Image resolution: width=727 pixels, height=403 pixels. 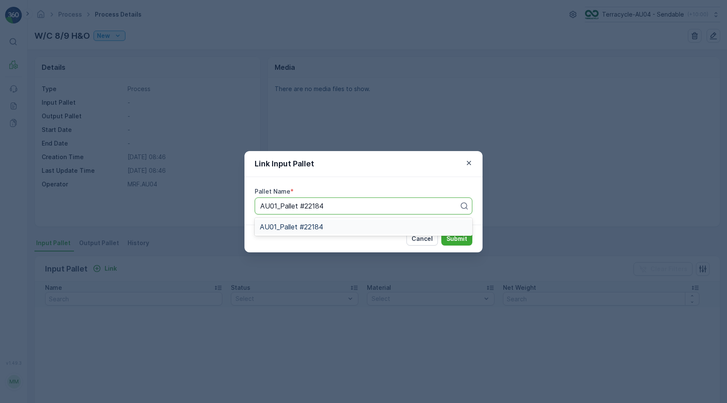 What do you see at coordinates (457, 239) in the screenshot?
I see `p: Submit` at bounding box center [457, 239].